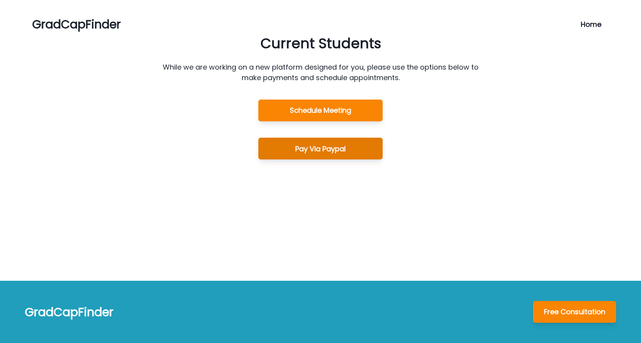 The image size is (641, 343). What do you see at coordinates (320, 148) in the screenshot?
I see `button: Pay Via Paypal` at bounding box center [320, 148].